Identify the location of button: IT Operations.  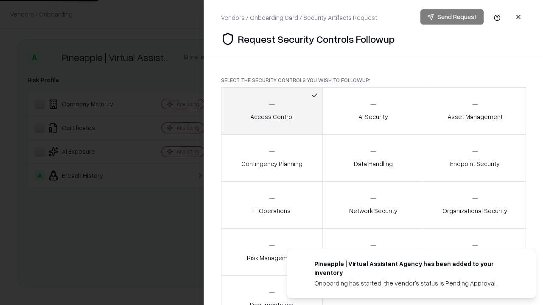
(272, 205).